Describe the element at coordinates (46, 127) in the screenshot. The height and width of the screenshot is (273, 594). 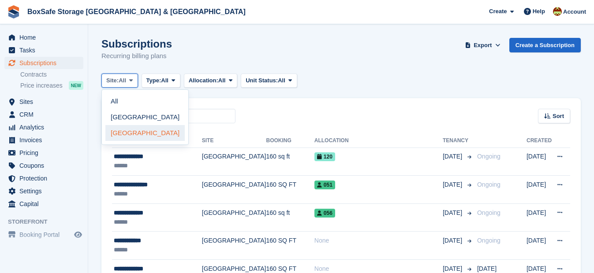
I see `span: Analytics` at that location.